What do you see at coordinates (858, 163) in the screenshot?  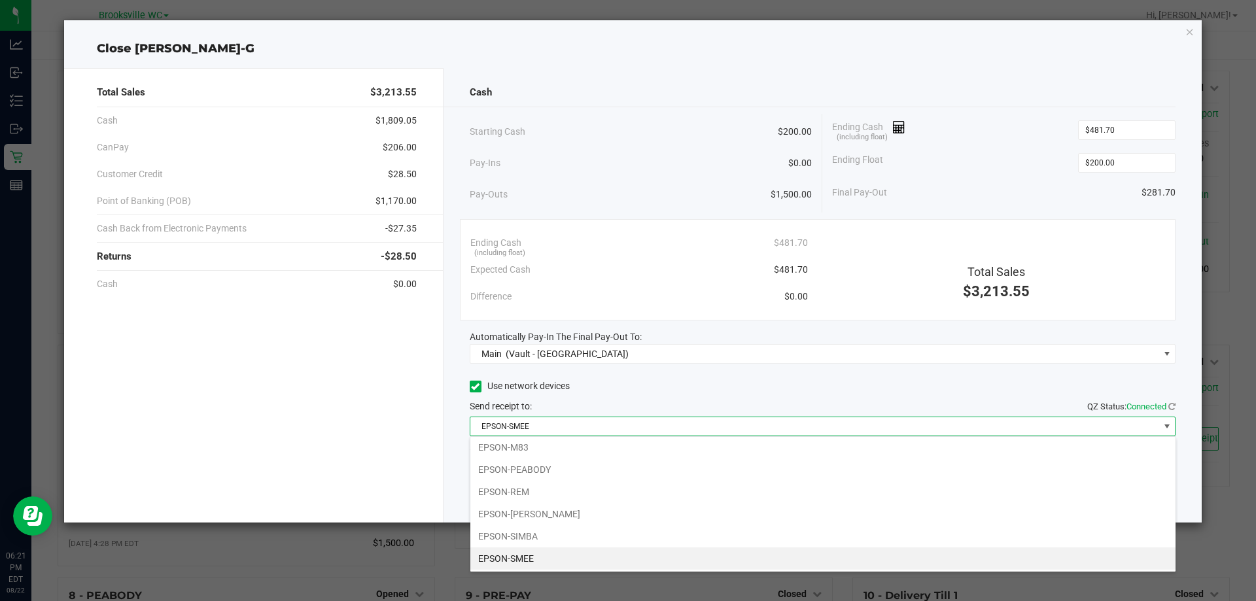 I see `span: Ending Float` at bounding box center [858, 163].